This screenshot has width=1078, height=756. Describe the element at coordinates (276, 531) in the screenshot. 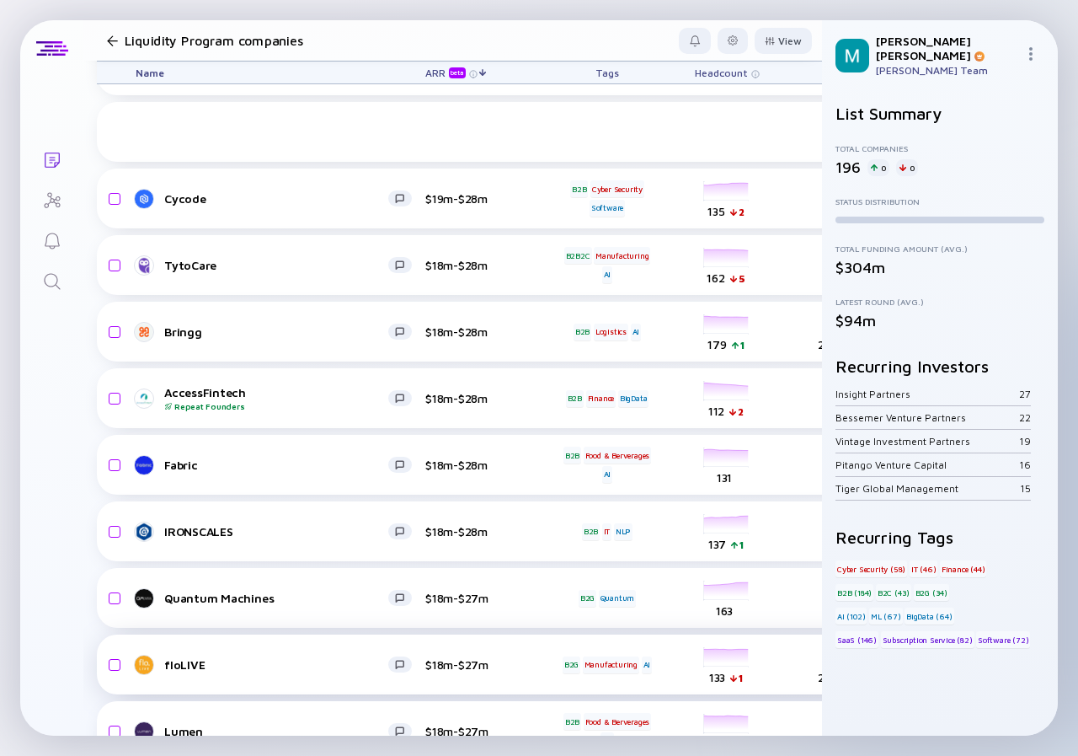

I see `div: IRONSCALES` at that location.